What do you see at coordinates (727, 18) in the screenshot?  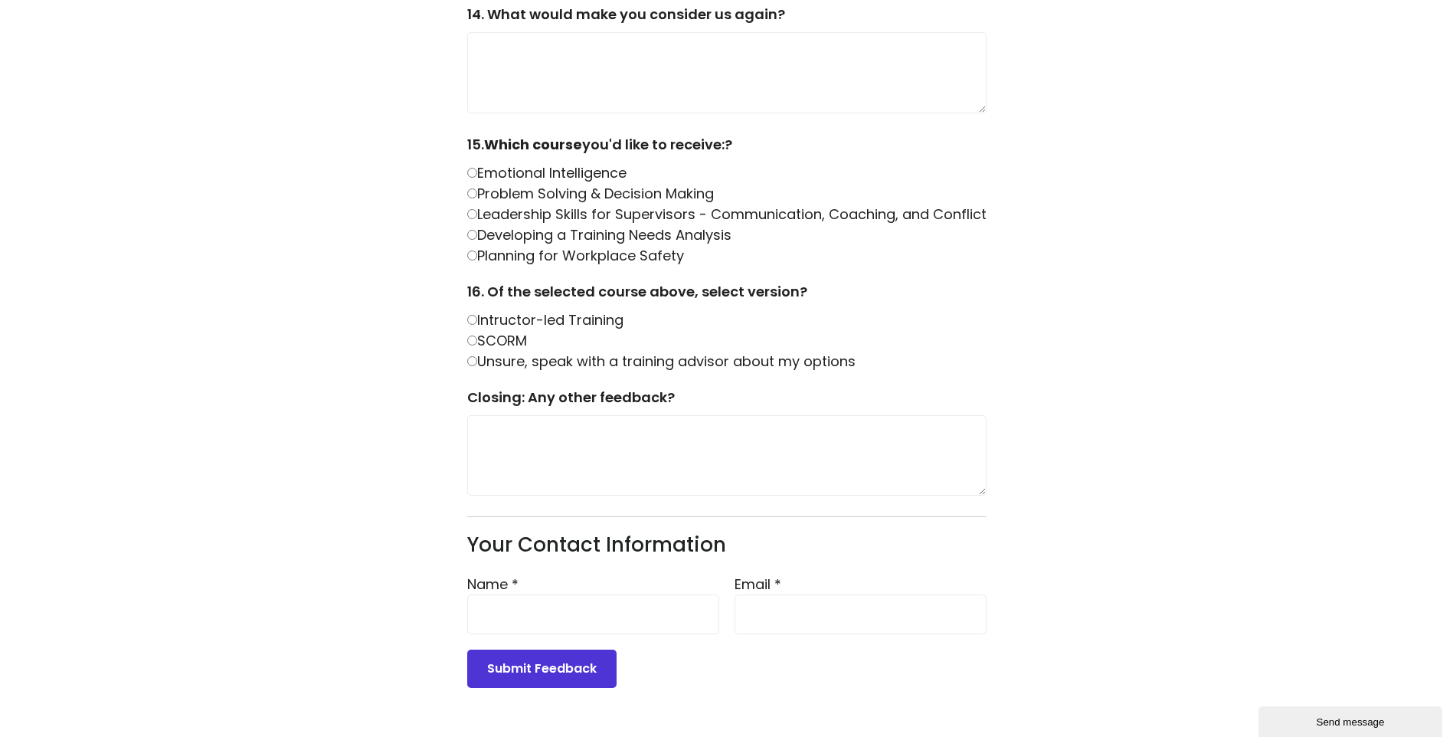 I see `label: 14. What would make you consider us again?` at bounding box center [727, 18].